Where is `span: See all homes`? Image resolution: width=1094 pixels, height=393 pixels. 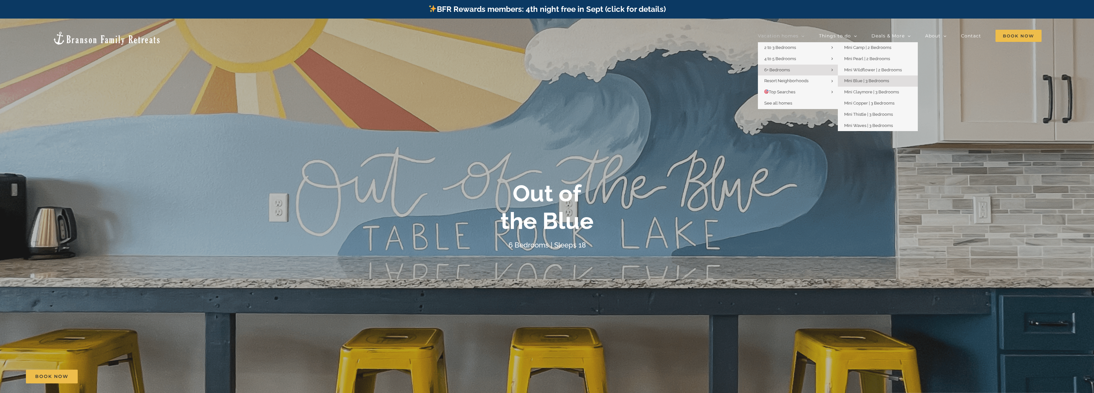 span: See all homes is located at coordinates (778, 103).